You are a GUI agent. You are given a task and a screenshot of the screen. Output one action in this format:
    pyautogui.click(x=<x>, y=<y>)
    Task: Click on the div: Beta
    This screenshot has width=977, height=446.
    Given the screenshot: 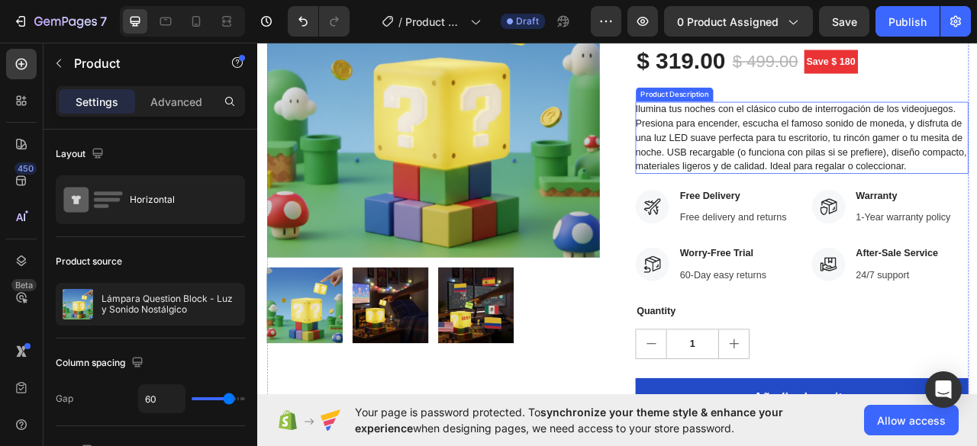 What is the action you would take?
    pyautogui.click(x=24, y=285)
    